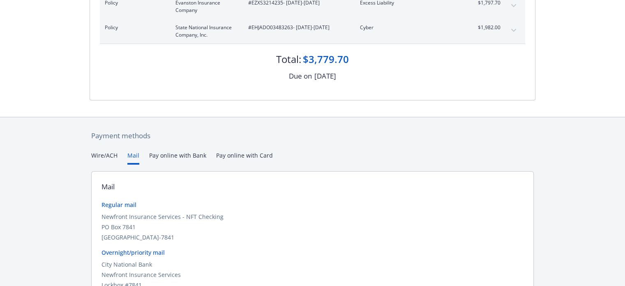 This screenshot has height=286, width=625. Describe the element at coordinates (108, 187) in the screenshot. I see `div: Mail` at that location.